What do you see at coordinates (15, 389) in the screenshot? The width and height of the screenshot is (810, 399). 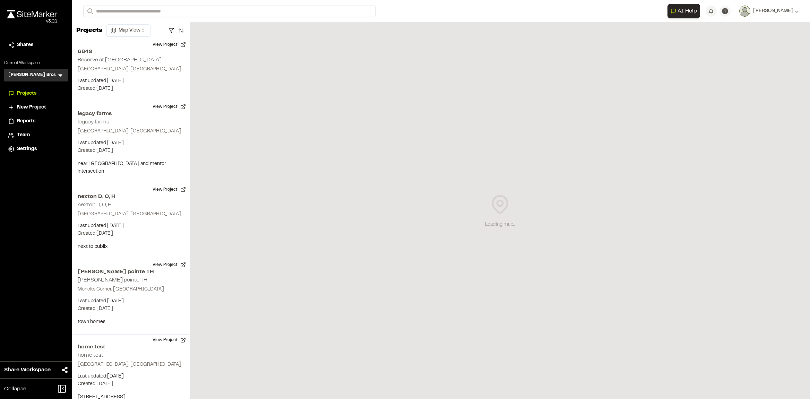 I see `span: Collapse` at bounding box center [15, 389].